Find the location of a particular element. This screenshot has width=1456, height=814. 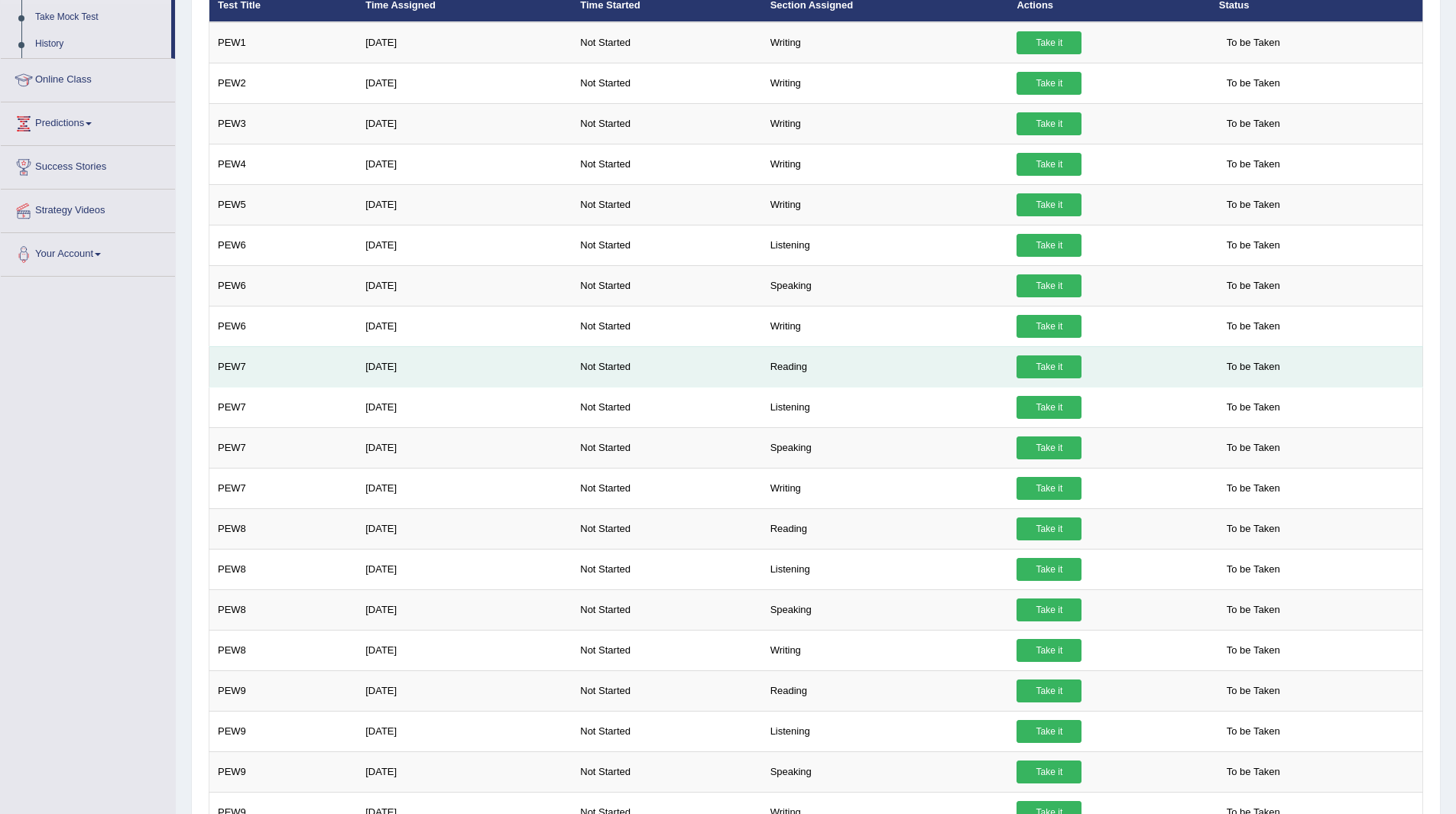

a: History is located at coordinates (99, 45).